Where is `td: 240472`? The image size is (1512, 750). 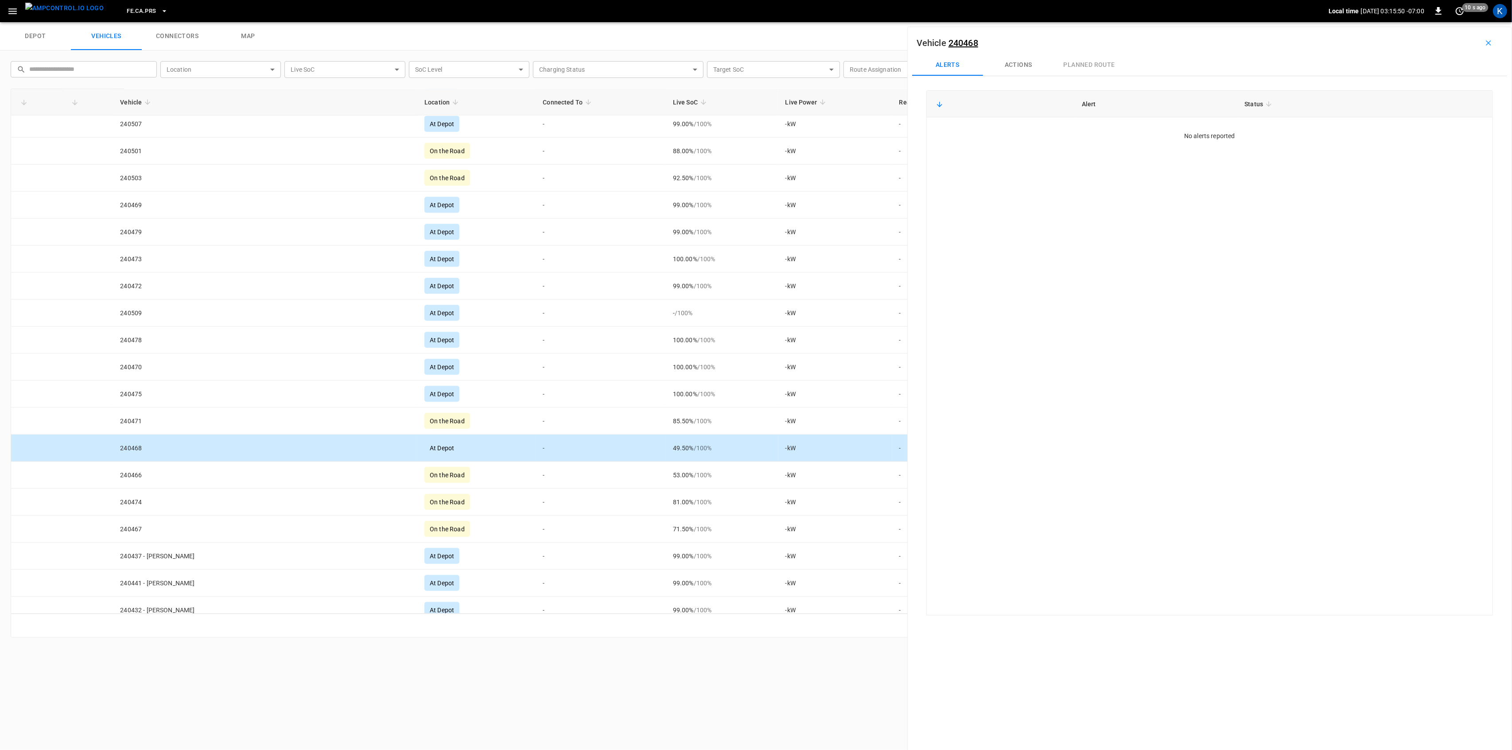 td: 240472 is located at coordinates (265, 286).